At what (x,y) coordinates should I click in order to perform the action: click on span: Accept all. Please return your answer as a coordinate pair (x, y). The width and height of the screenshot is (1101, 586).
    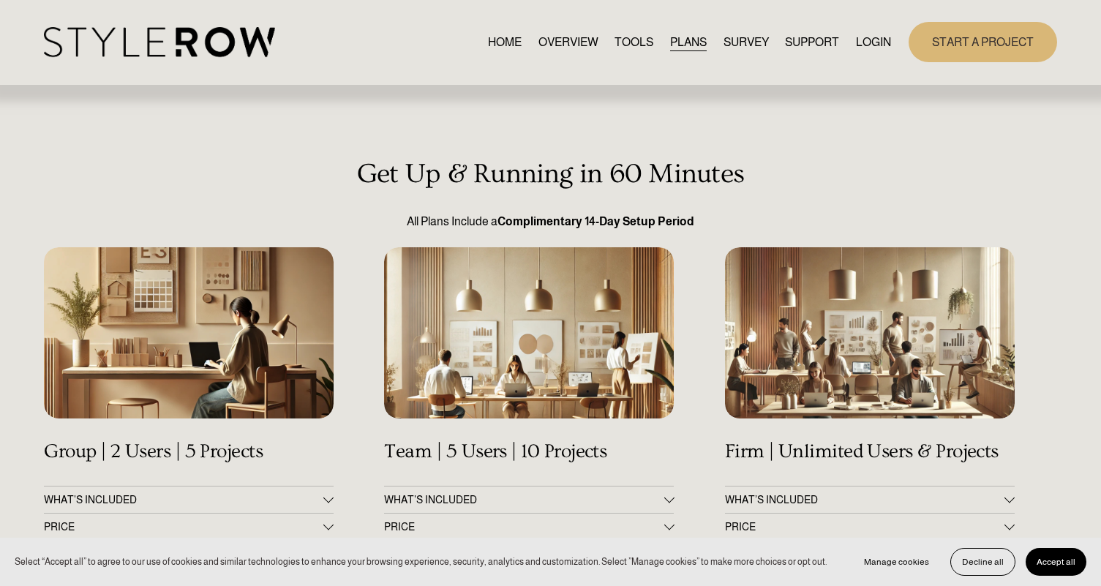
    Looking at the image, I should click on (1056, 562).